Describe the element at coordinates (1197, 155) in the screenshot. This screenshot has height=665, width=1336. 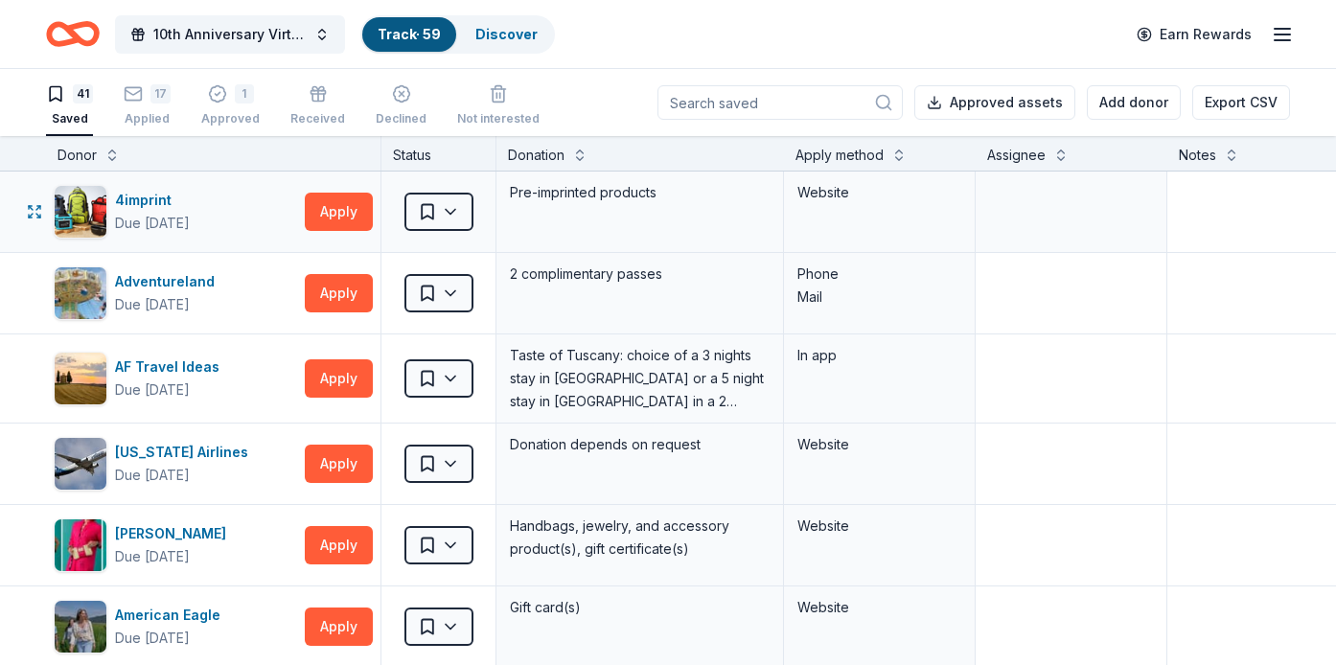
I see `div: Notes` at that location.